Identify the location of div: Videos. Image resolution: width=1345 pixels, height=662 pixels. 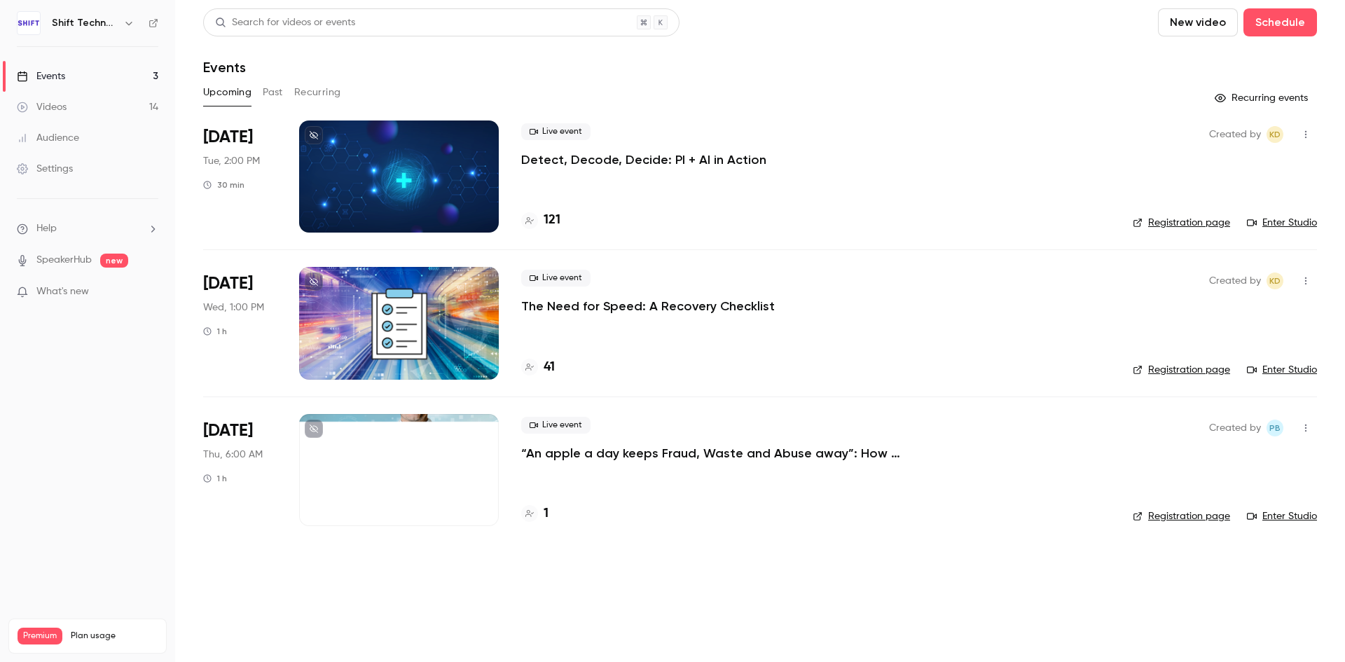
(41, 107).